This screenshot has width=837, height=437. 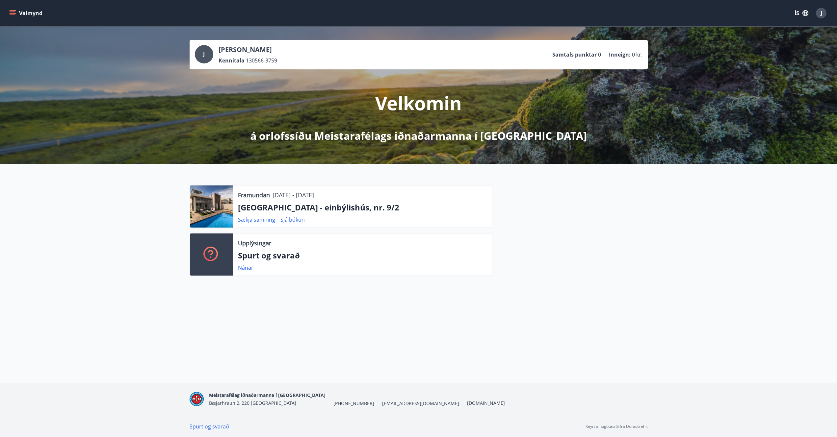 What do you see at coordinates (821, 13) in the screenshot?
I see `button: J` at bounding box center [821, 13].